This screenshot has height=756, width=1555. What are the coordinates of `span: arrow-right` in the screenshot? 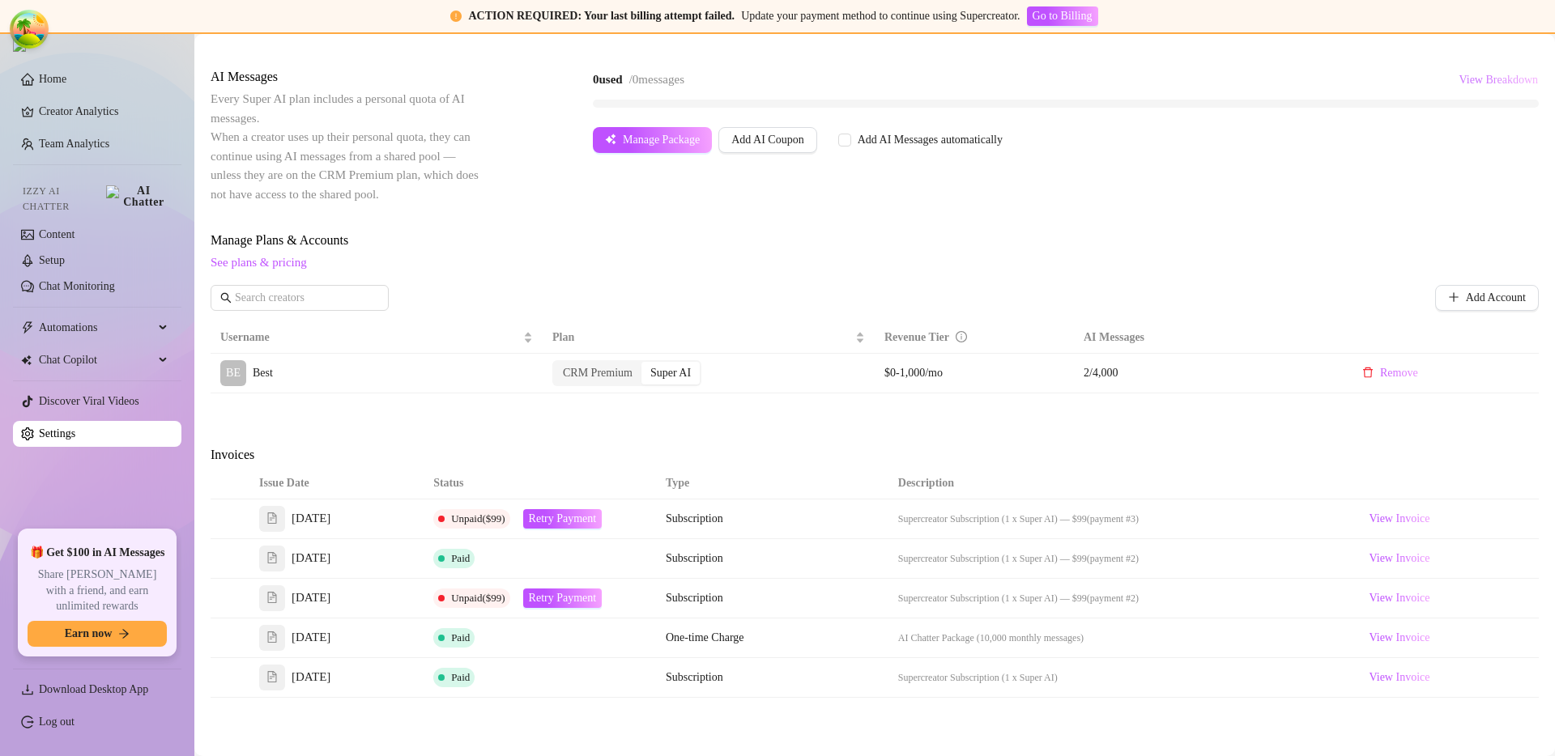 It's located at (124, 634).